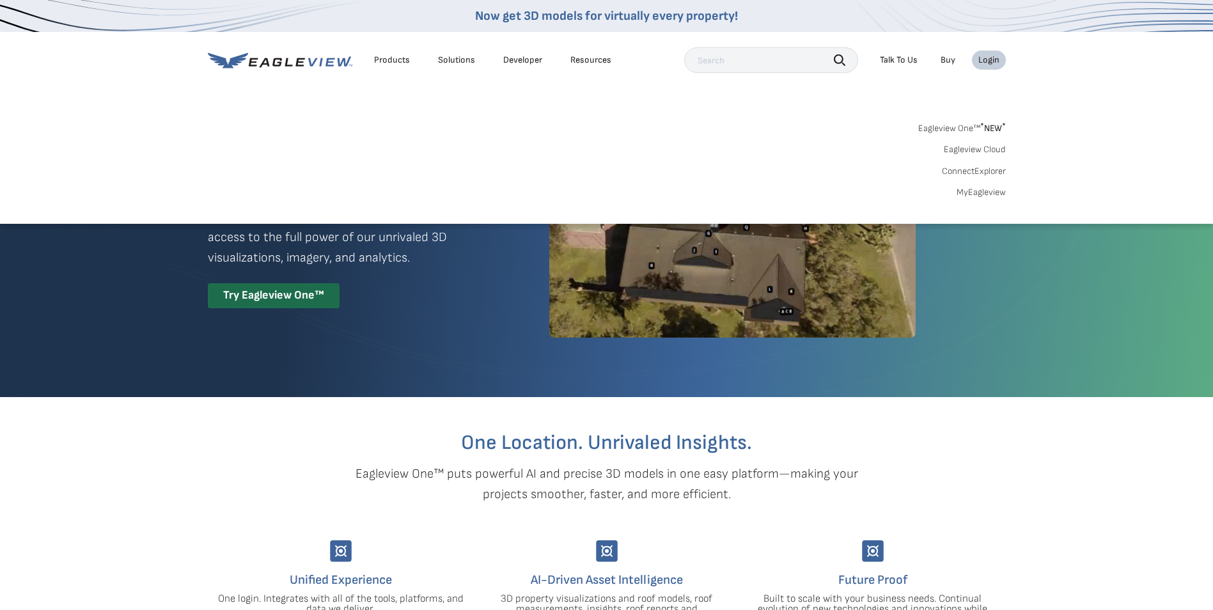 Image resolution: width=1213 pixels, height=610 pixels. What do you see at coordinates (981, 193) in the screenshot?
I see `a: MyEagleview` at bounding box center [981, 193].